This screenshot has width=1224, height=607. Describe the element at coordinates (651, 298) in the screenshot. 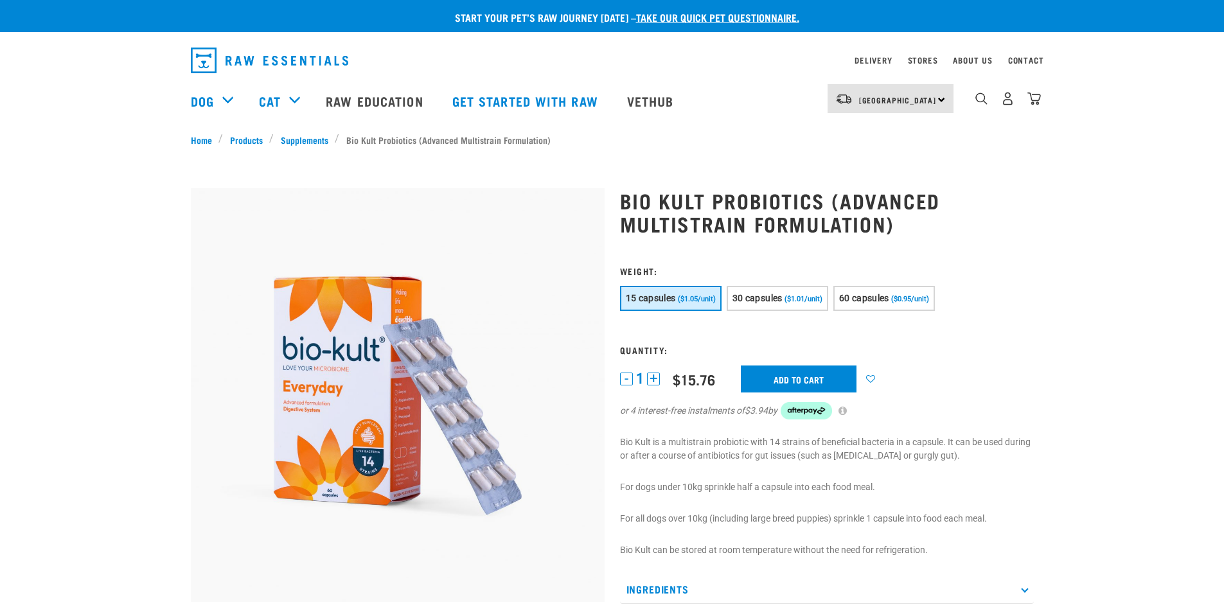

I see `span: 15 capsules` at that location.